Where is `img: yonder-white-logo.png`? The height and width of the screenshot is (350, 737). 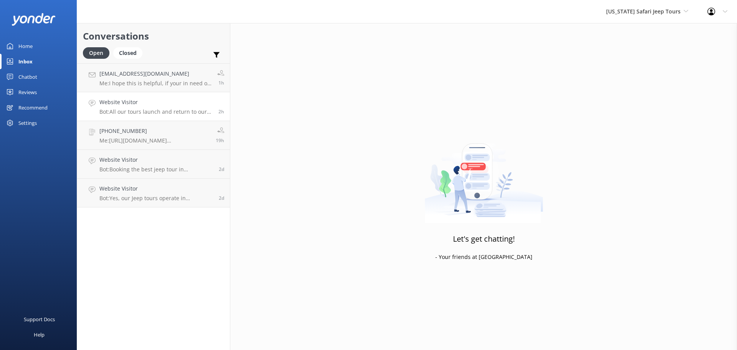
img: yonder-white-logo.png is located at coordinates (33, 19).